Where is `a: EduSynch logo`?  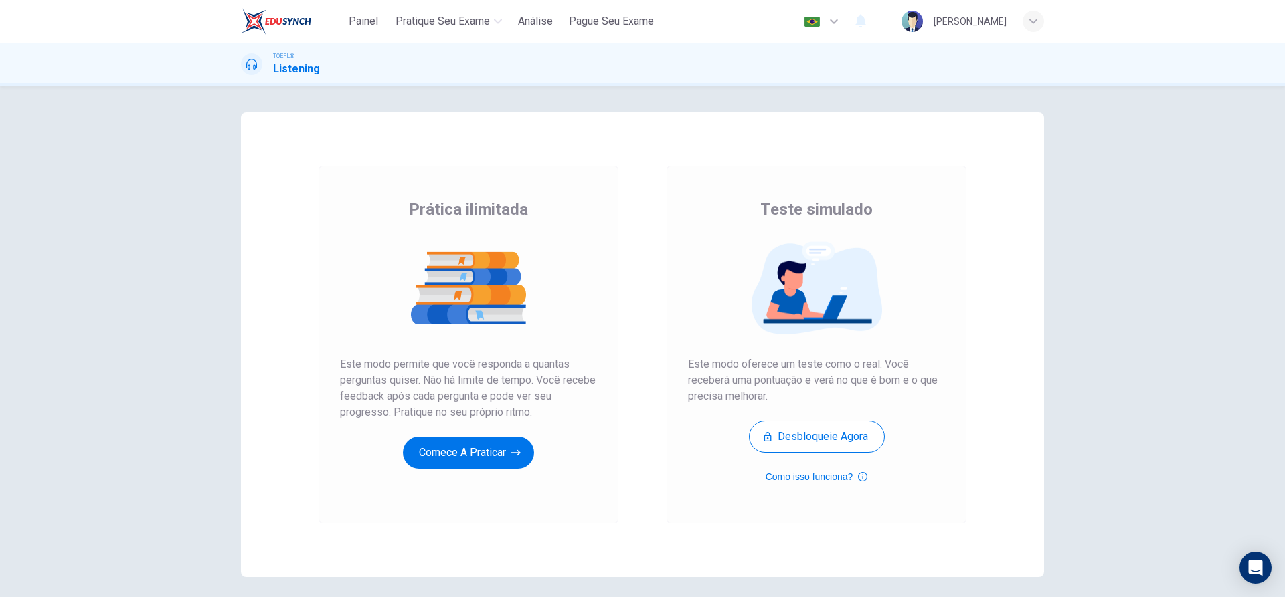
a: EduSynch logo is located at coordinates (291, 21).